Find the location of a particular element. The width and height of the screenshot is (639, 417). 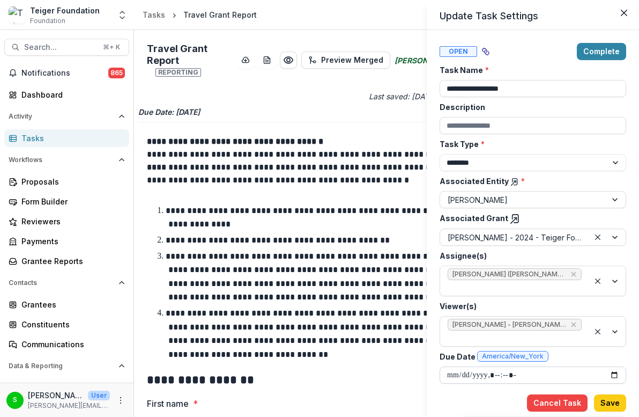

label: Due Date is located at coordinates (530, 356).